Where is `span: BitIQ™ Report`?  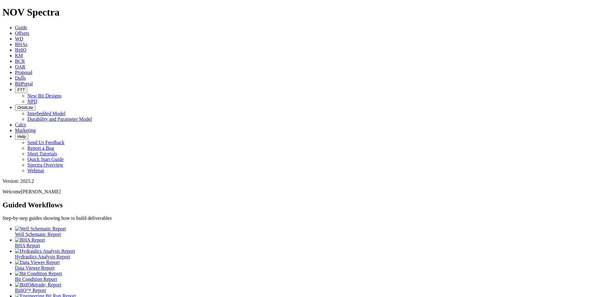
span: BitIQ™ Report is located at coordinates (31, 290).